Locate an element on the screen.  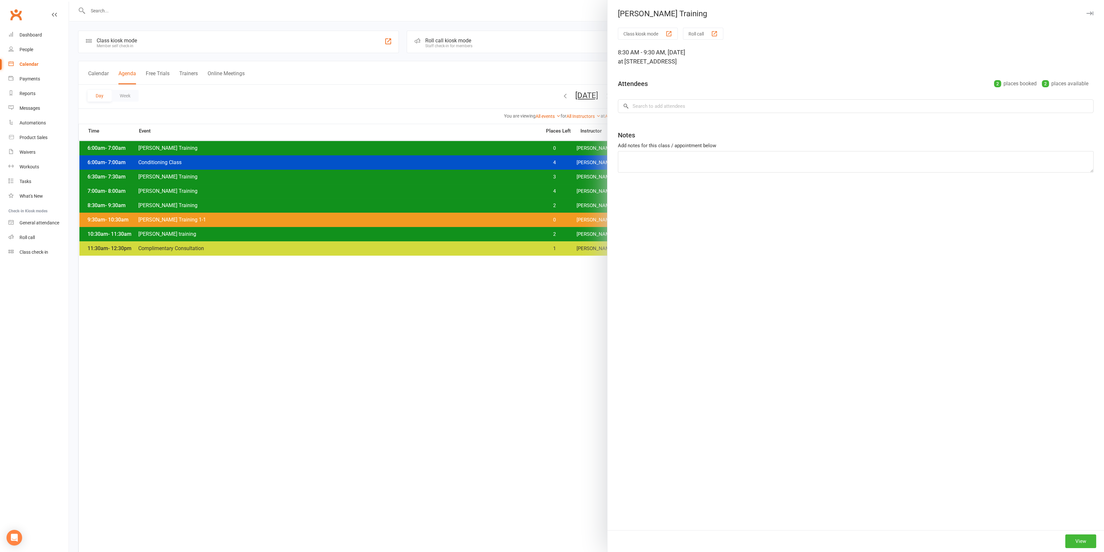
a: People is located at coordinates (38, 49).